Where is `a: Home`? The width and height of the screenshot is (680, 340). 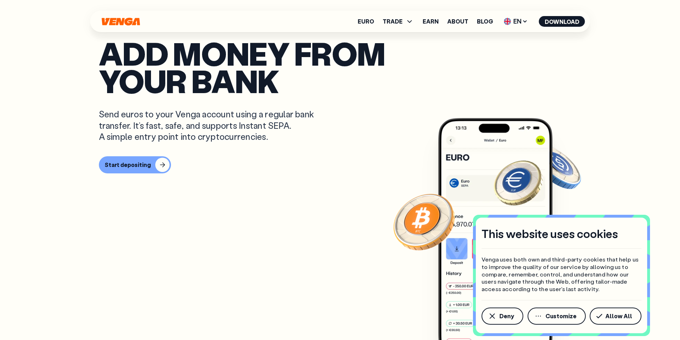 a: Home is located at coordinates (121, 21).